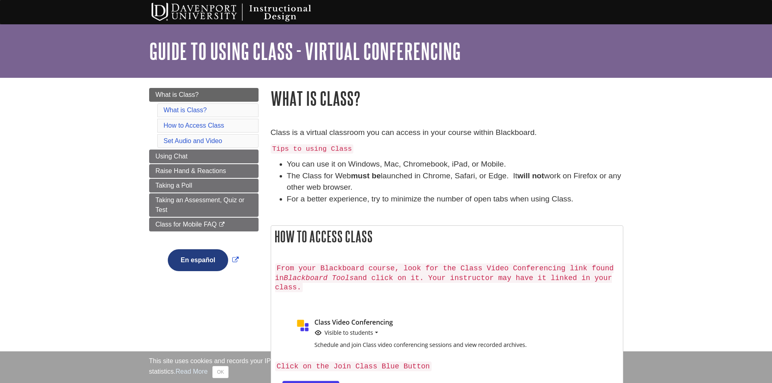  I want to click on span: Class for Mobile FAQ, so click(186, 224).